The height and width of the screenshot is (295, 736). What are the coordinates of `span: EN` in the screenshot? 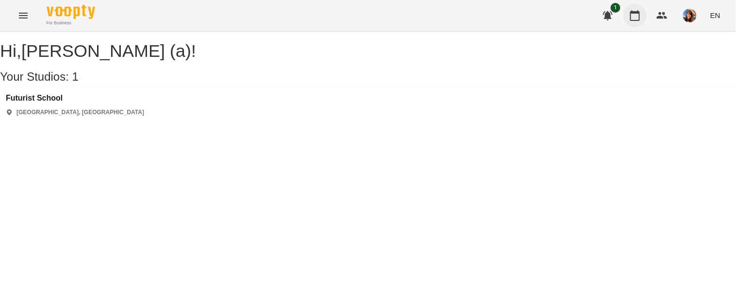 It's located at (715, 15).